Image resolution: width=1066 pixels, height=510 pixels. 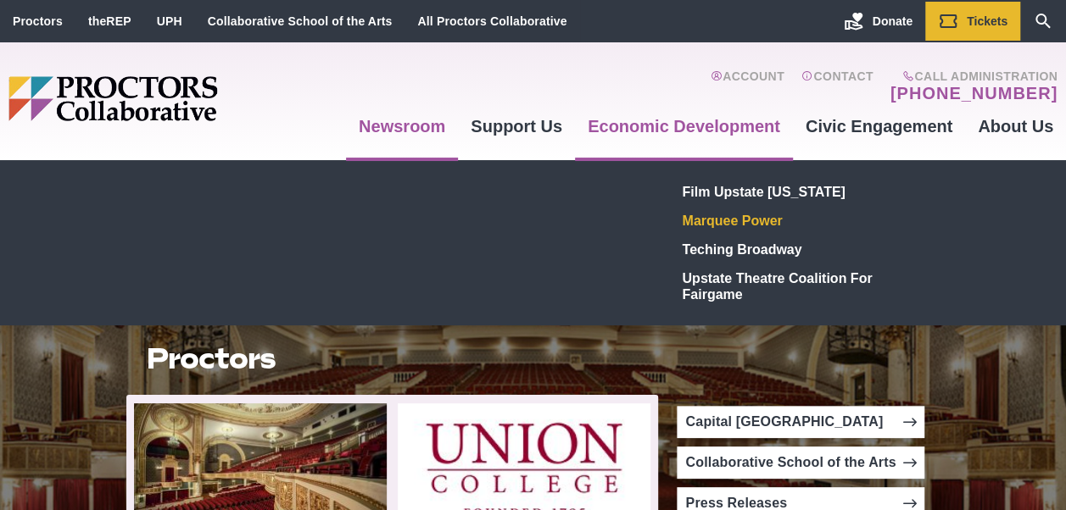 What do you see at coordinates (799, 286) in the screenshot?
I see `a: Upstate Theatre Coalition for Fairgame` at bounding box center [799, 286].